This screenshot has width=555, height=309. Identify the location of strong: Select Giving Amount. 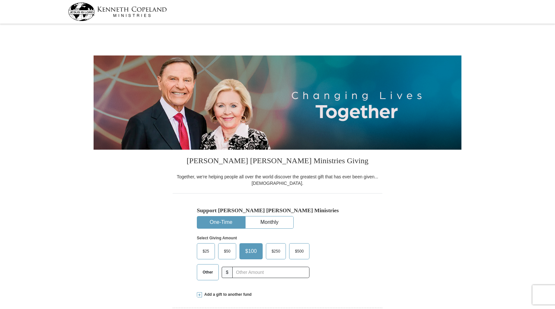
(217, 238).